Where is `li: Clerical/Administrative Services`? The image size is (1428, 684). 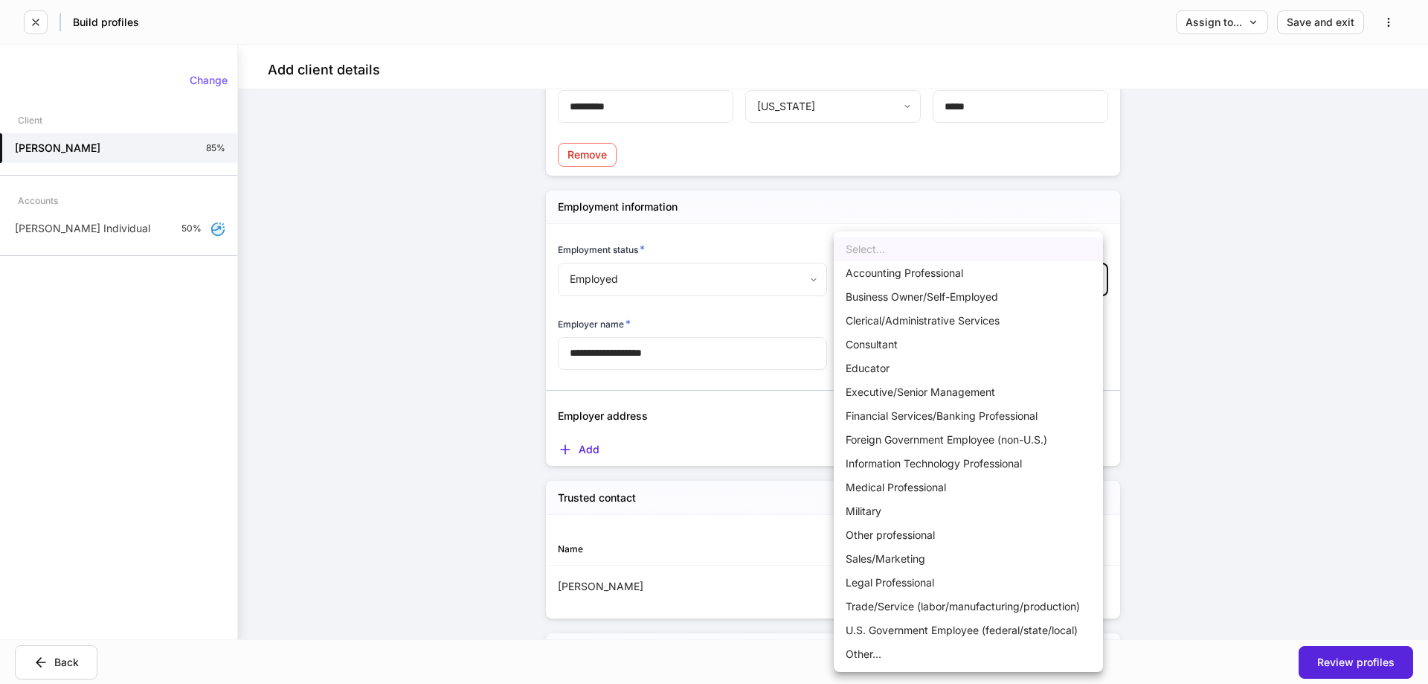
li: Clerical/Administrative Services is located at coordinates (969, 321).